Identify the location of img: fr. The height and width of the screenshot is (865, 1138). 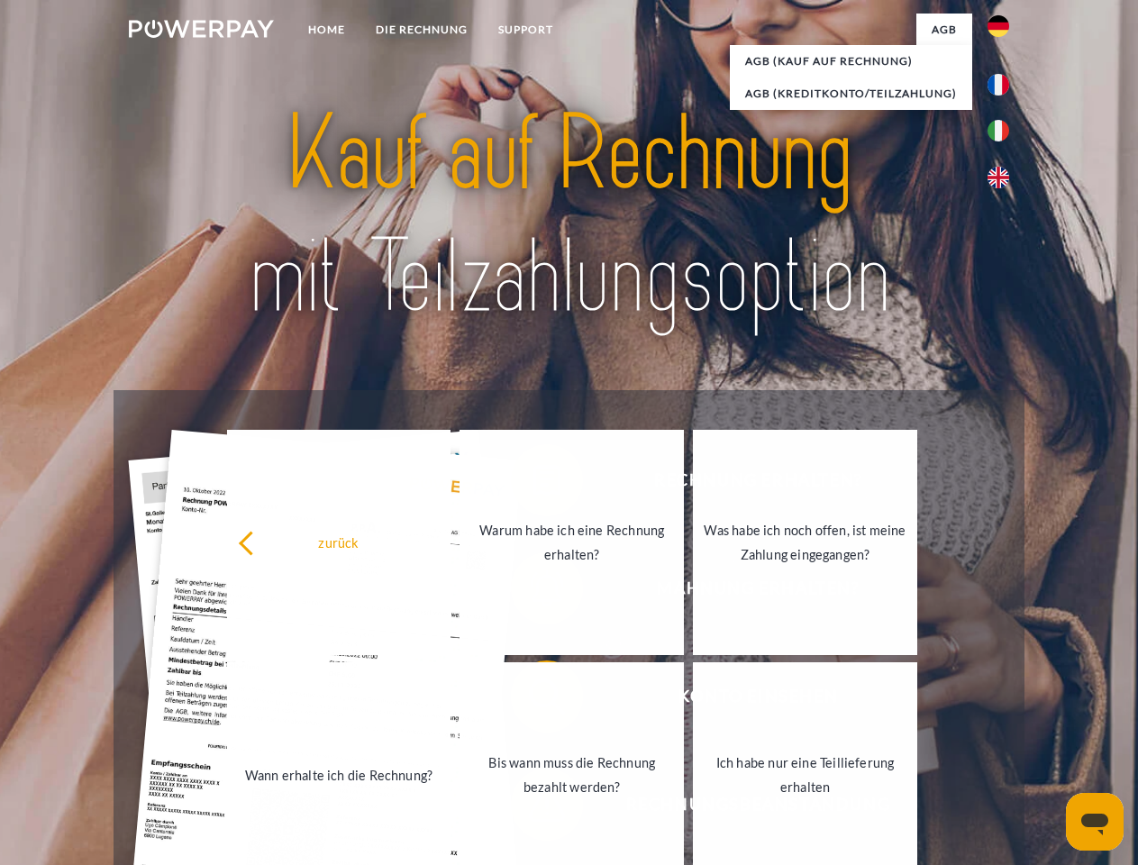
(998, 85).